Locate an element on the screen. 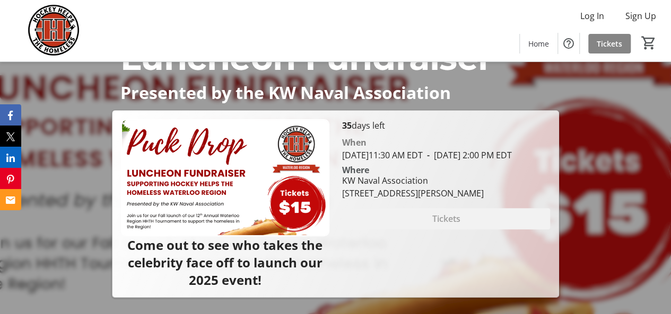 Image resolution: width=671 pixels, height=314 pixels. img: Hockey Helps the Homeless's Logo is located at coordinates (54, 31).